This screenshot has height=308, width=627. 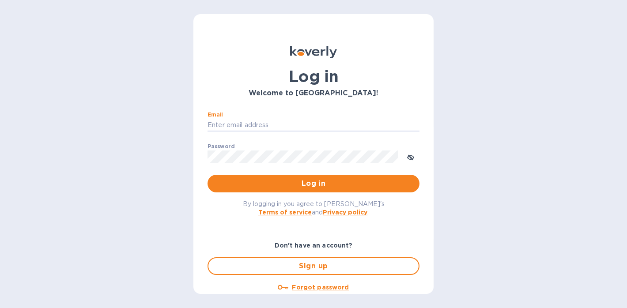 I want to click on span: Sign up, so click(x=314, y=266).